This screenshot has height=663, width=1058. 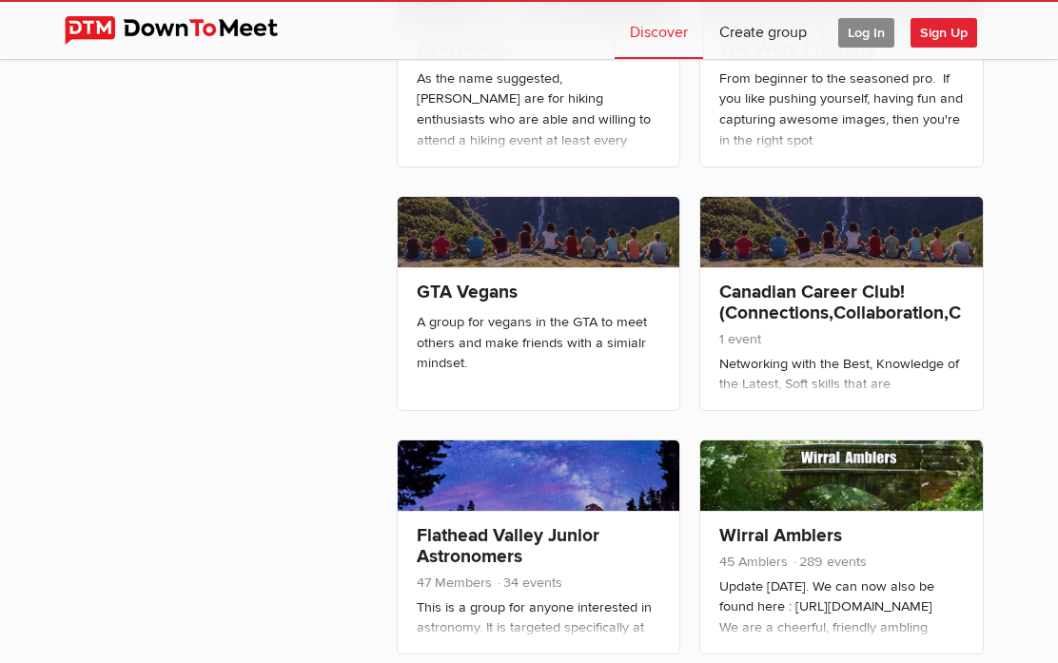 What do you see at coordinates (780, 536) in the screenshot?
I see `a: Wirral Amblers` at bounding box center [780, 536].